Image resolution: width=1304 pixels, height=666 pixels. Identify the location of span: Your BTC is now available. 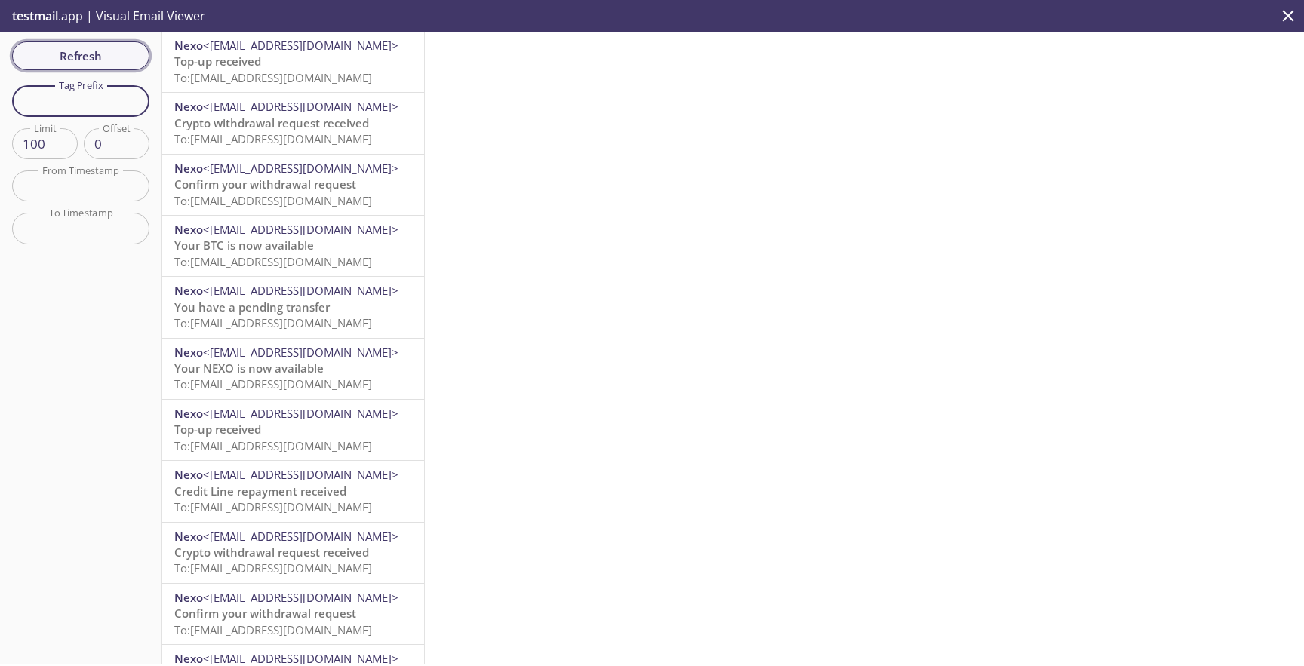
(244, 245).